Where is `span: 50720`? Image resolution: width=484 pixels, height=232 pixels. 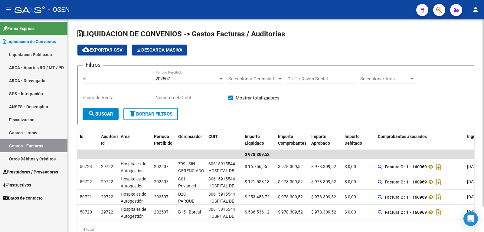
span: 50720 is located at coordinates (86, 212).